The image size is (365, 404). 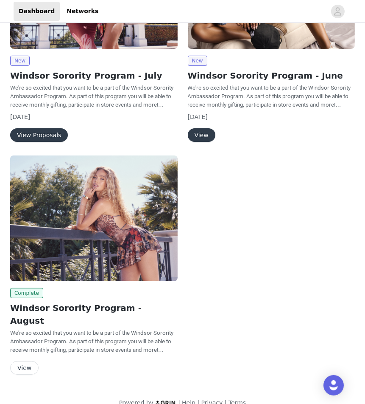 What do you see at coordinates (338, 11) in the screenshot?
I see `div: avatar` at bounding box center [338, 11].